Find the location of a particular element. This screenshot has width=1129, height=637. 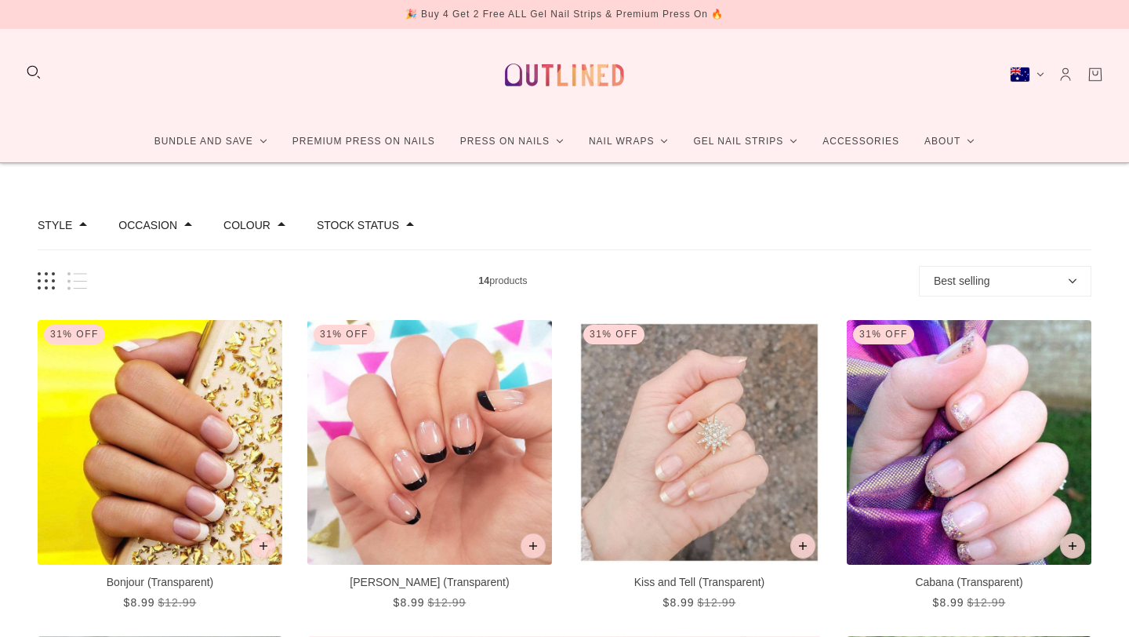

a: Kiss and Tell (Transparent) is located at coordinates (699, 465).